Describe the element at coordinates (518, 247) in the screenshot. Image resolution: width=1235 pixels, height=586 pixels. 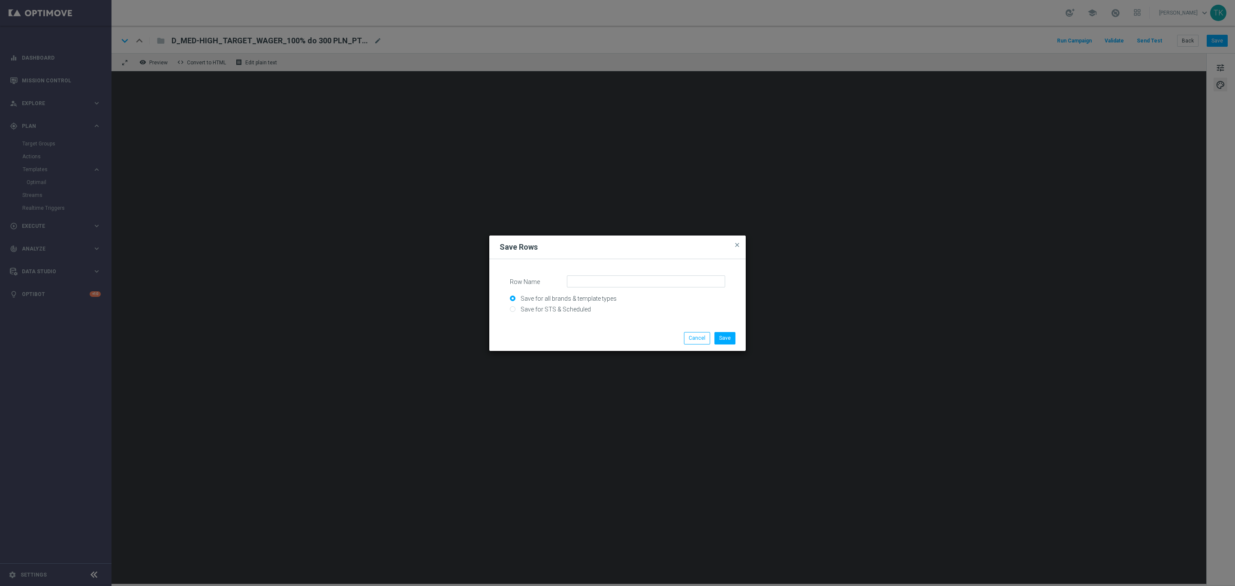
I see `h2: Save Rows` at that location.